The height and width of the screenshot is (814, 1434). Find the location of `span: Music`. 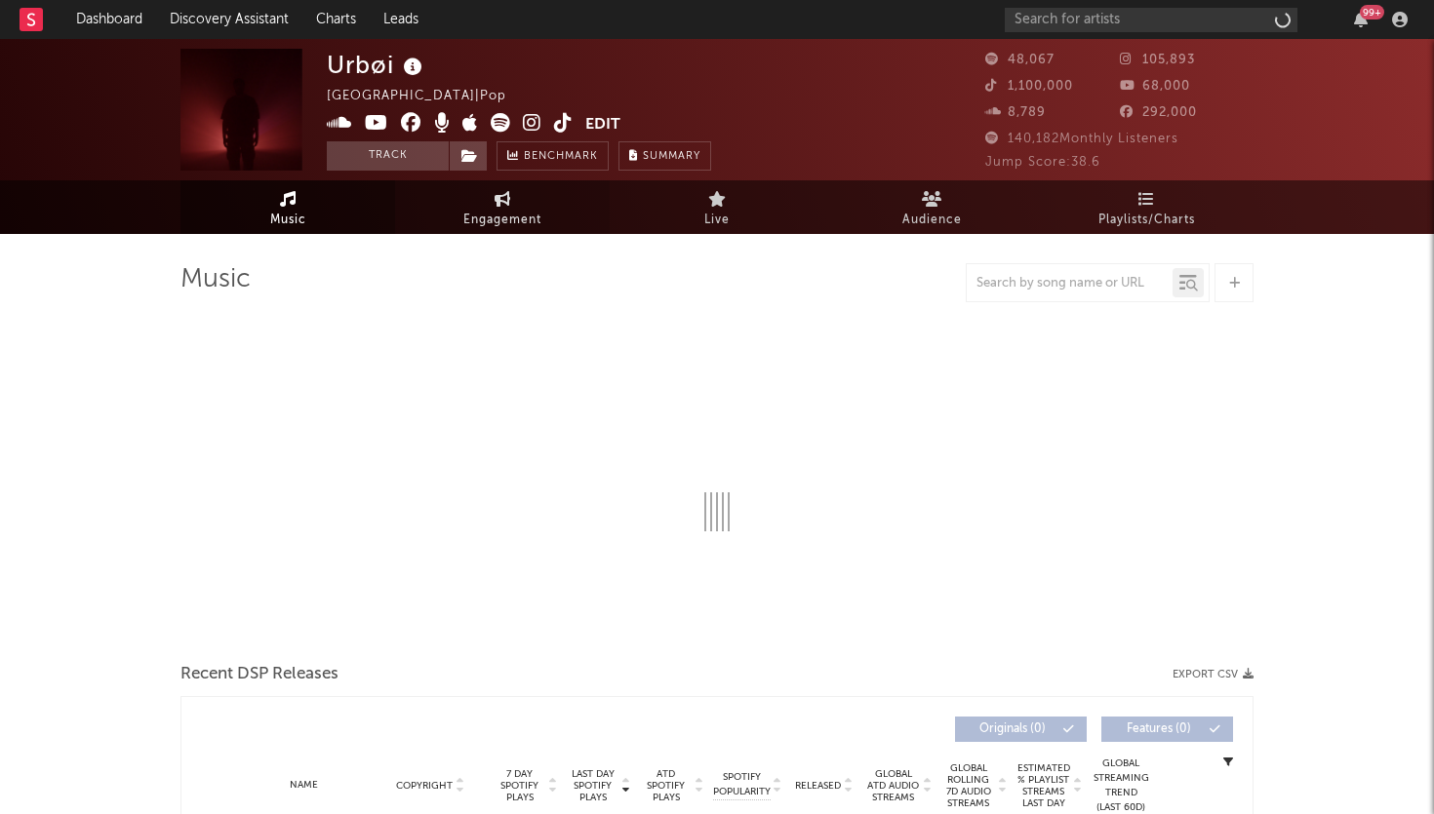

span: Music is located at coordinates (288, 220).